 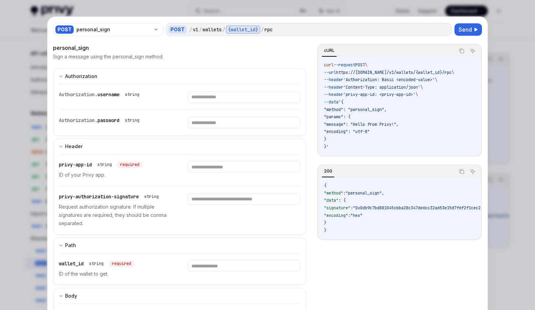 What do you see at coordinates (346, 132) in the screenshot?
I see `span: "encoding": "utf-8"` at bounding box center [346, 132].